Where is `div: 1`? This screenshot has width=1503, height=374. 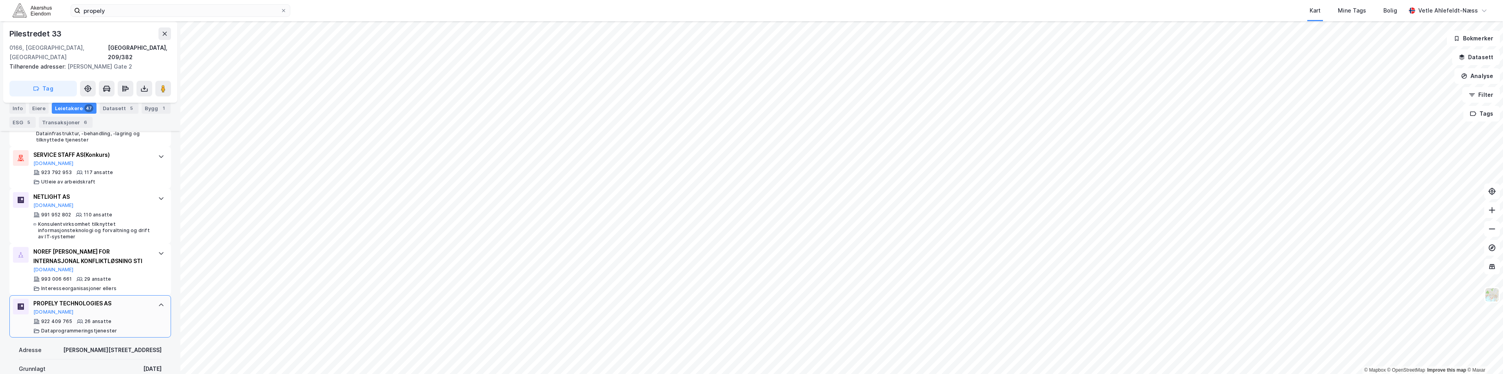
div: 1 is located at coordinates (164, 108).